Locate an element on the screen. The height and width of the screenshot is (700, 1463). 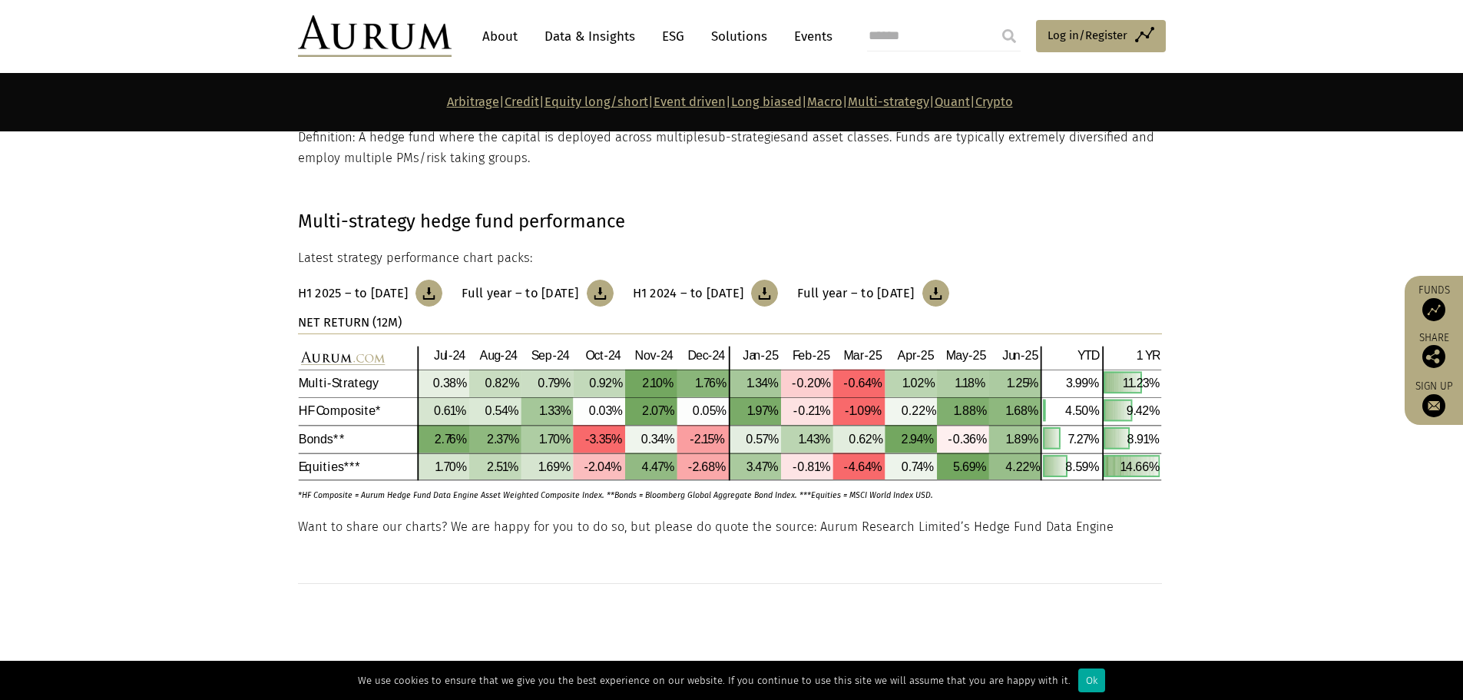
a: Event driven is located at coordinates (690, 101).